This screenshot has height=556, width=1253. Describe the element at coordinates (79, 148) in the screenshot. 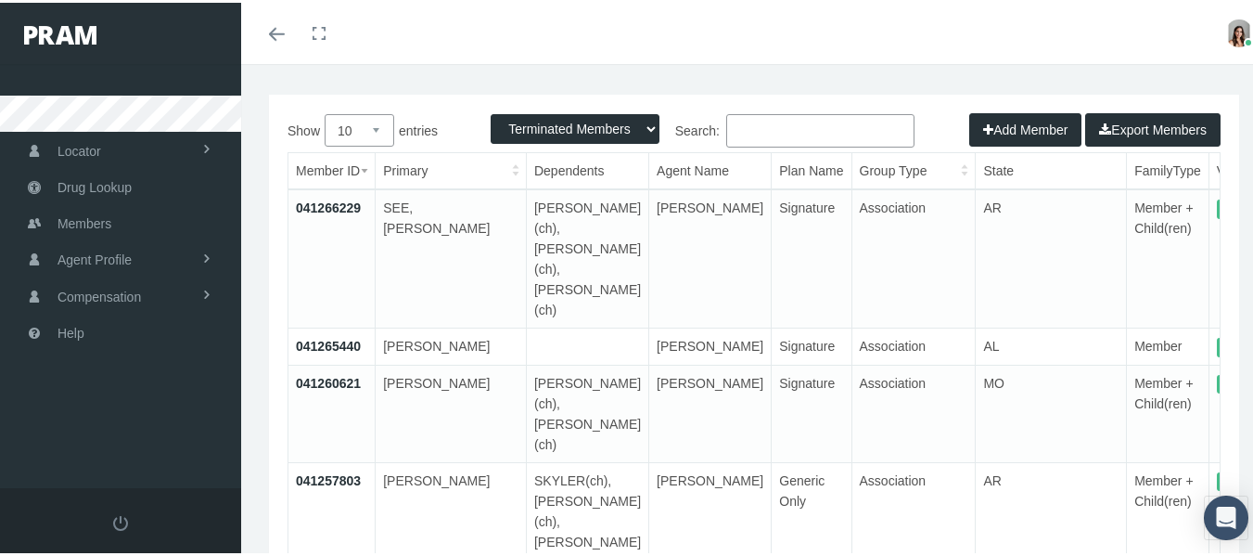

I see `span: Locator` at that location.